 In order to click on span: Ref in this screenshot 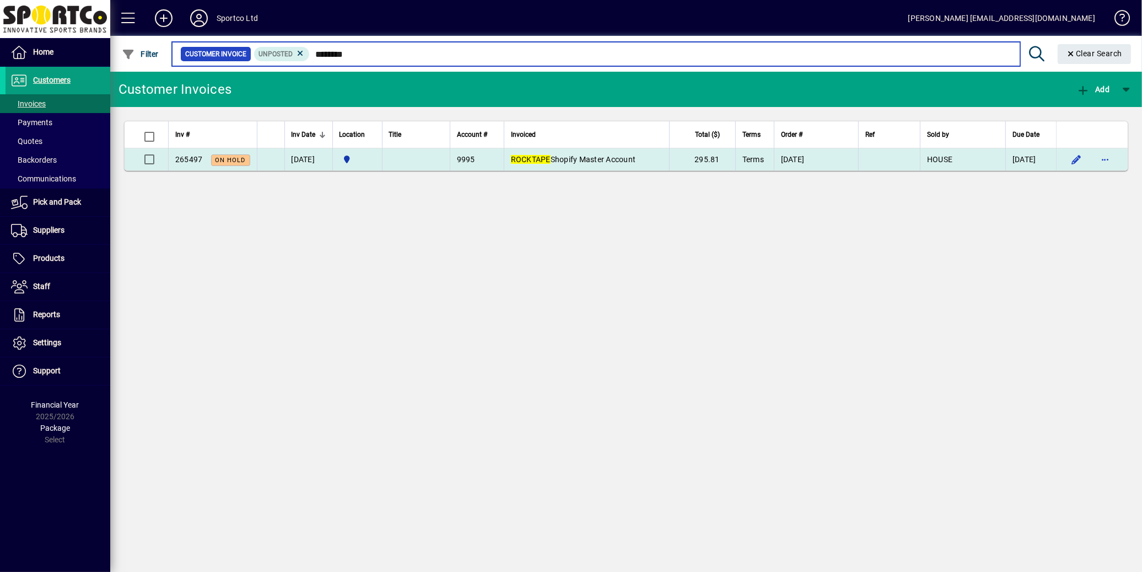, I will do `click(870, 134)`.